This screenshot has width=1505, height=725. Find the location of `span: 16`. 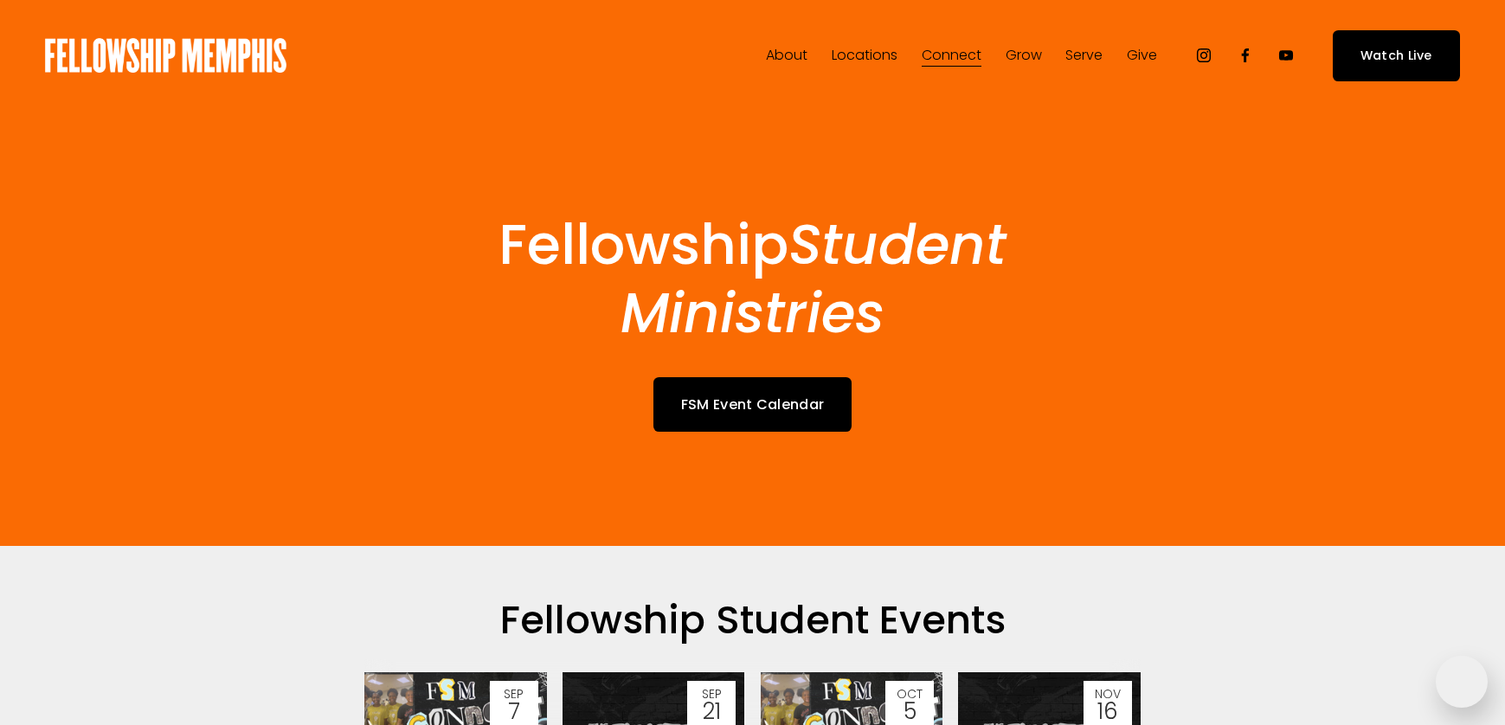

span: 16 is located at coordinates (1108, 711).